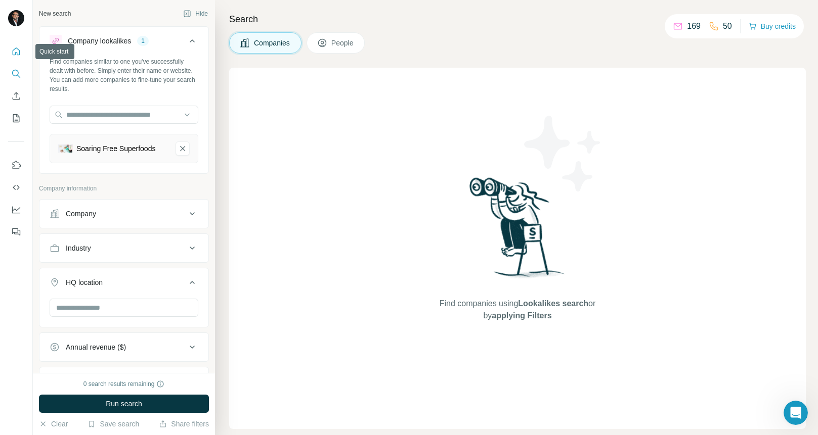  Describe the element at coordinates (183, 149) in the screenshot. I see `button: Soaring Free Superfoods-remove-button` at that location.